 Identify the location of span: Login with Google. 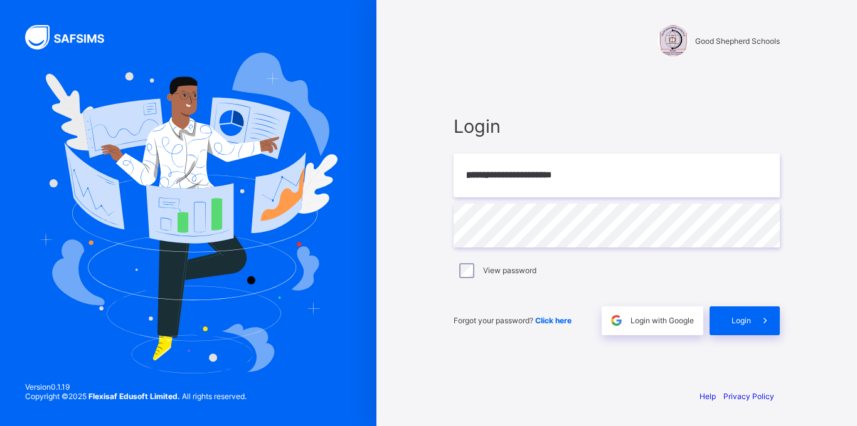
(662, 320).